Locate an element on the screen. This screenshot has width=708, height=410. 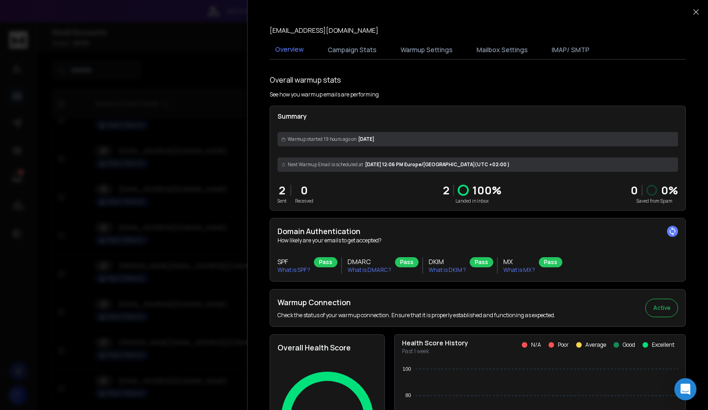
p: Saved from Spam is located at coordinates (654, 201).